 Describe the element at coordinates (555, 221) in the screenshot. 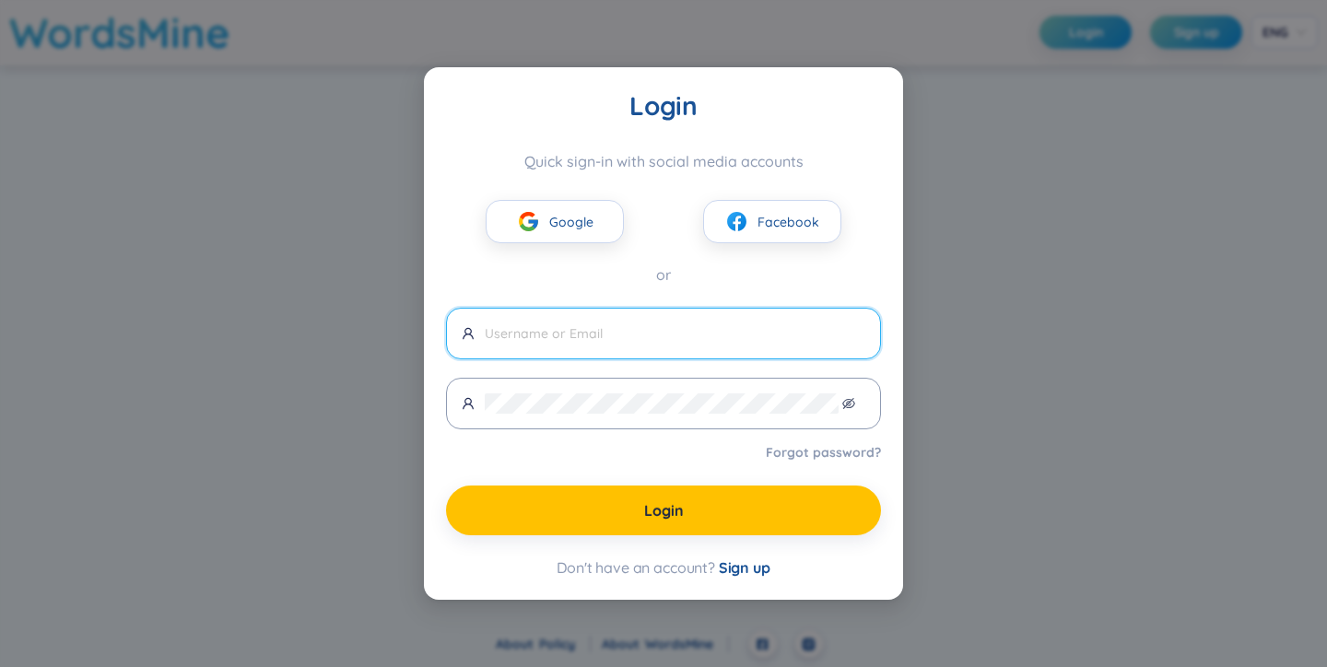

I see `button: googleGoogle` at that location.